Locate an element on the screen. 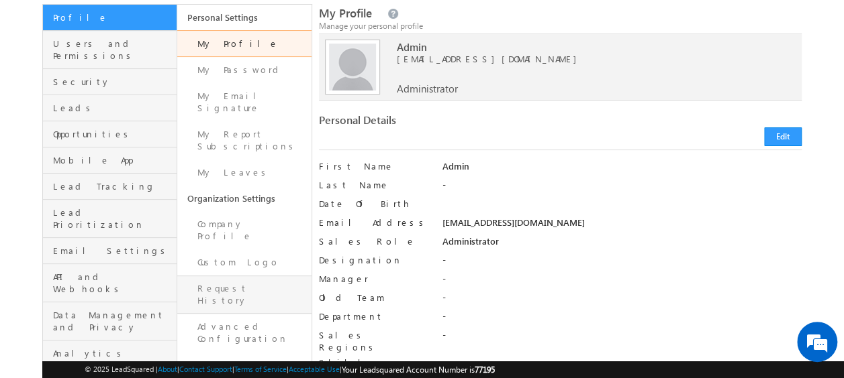 The image size is (844, 378). label: Old Team is located at coordinates (374, 298).